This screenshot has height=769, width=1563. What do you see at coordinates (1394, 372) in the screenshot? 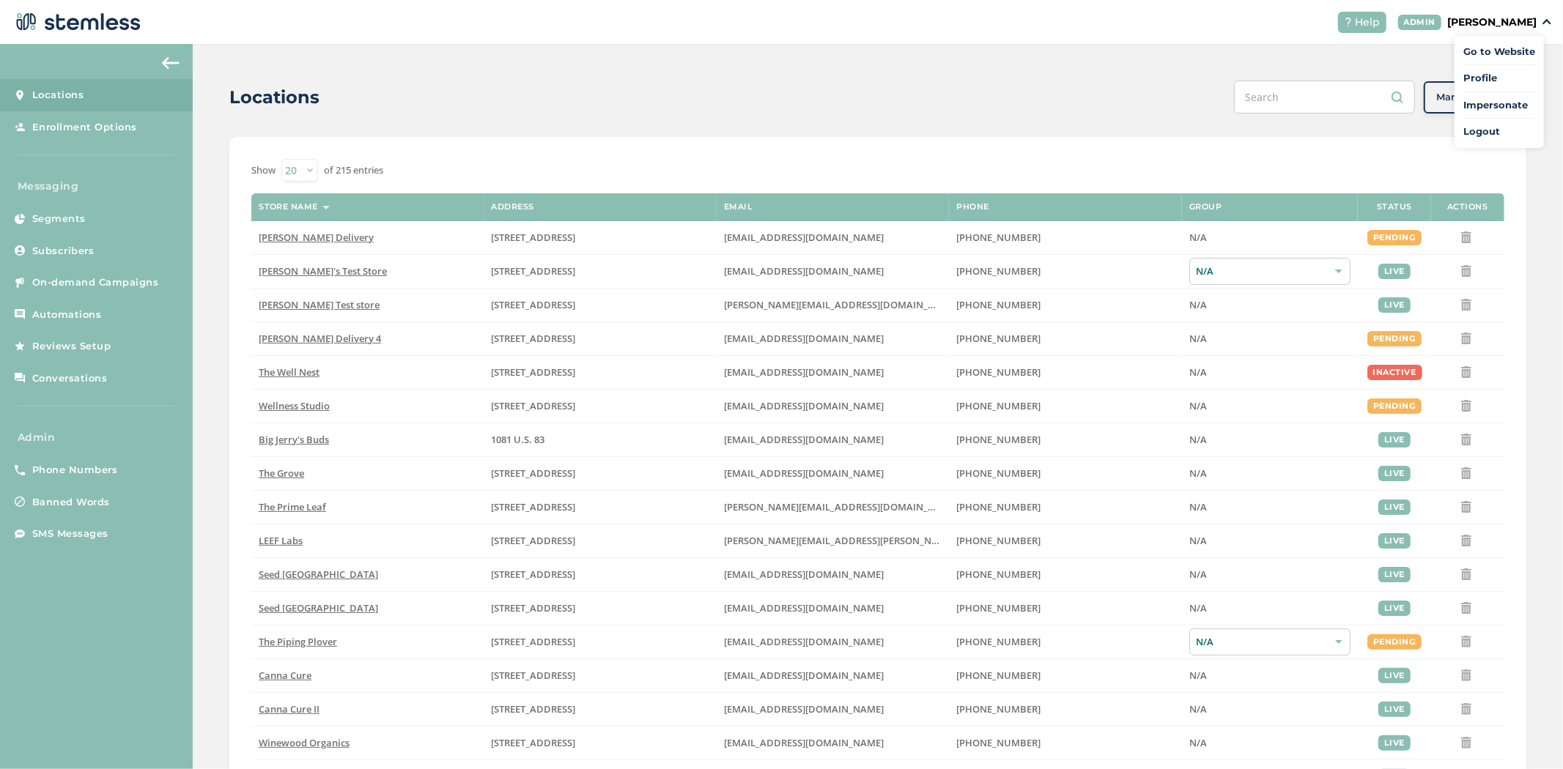
I see `div: inactive` at bounding box center [1394, 372].